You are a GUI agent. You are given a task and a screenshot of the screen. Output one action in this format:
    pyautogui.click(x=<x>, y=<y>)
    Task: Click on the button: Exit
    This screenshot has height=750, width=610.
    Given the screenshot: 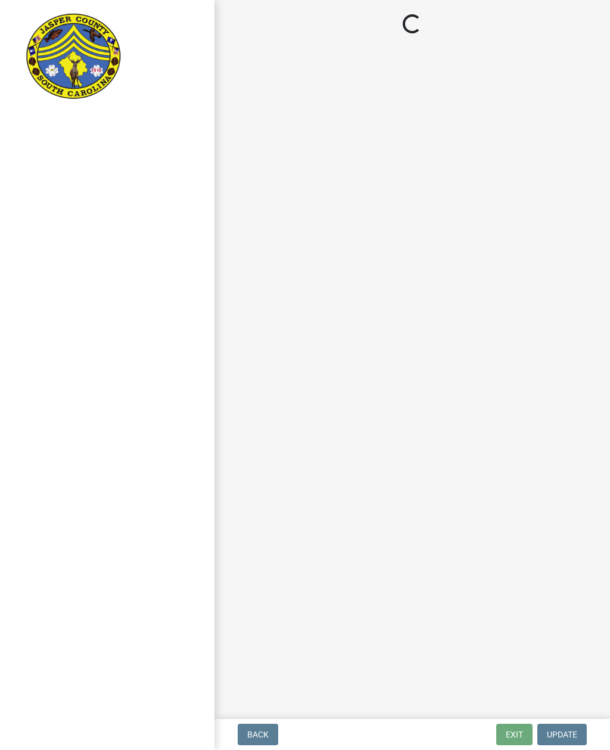 What is the action you would take?
    pyautogui.click(x=514, y=735)
    